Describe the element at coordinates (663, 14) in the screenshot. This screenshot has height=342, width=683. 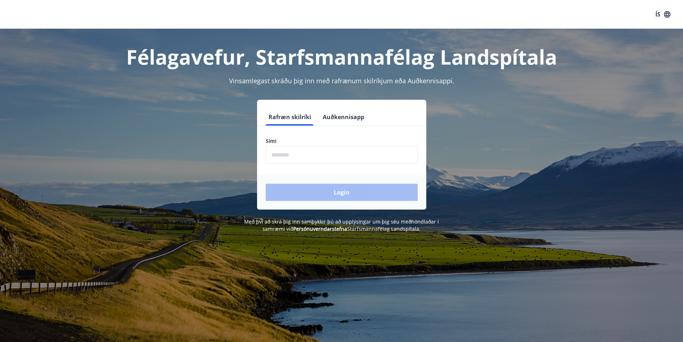
I see `button: ÍS` at that location.